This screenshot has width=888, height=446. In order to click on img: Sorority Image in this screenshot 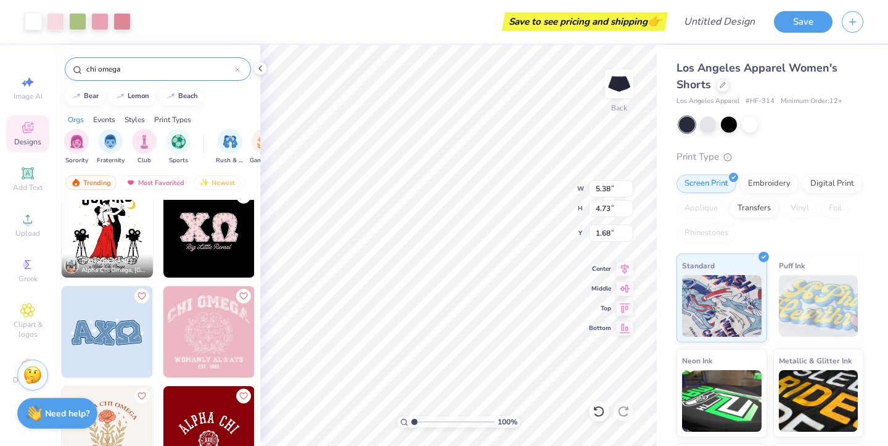, I will do `click(76, 141)`.